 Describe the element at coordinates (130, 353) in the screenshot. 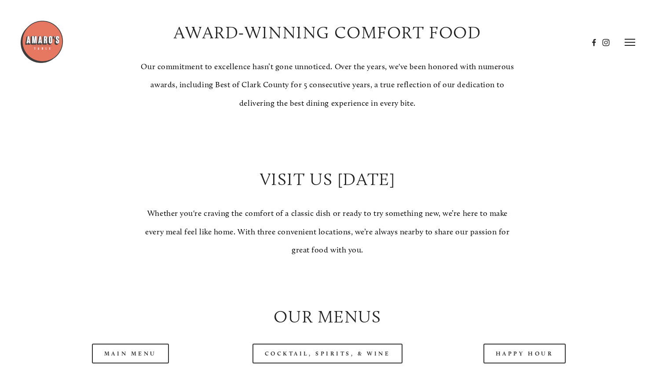

I see `a: Main Menu` at that location.